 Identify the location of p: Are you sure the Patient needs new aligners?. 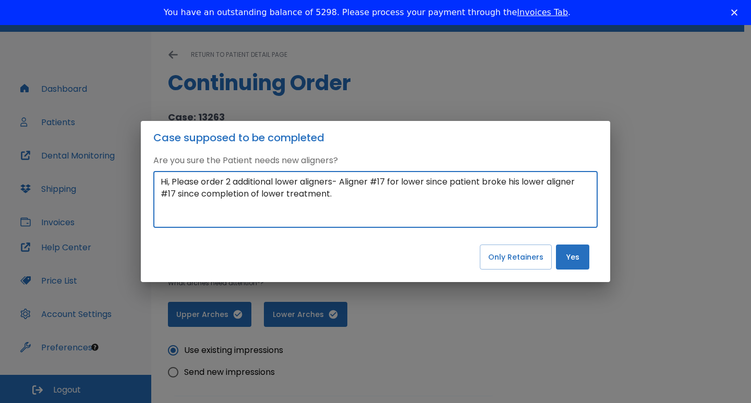
(376, 161).